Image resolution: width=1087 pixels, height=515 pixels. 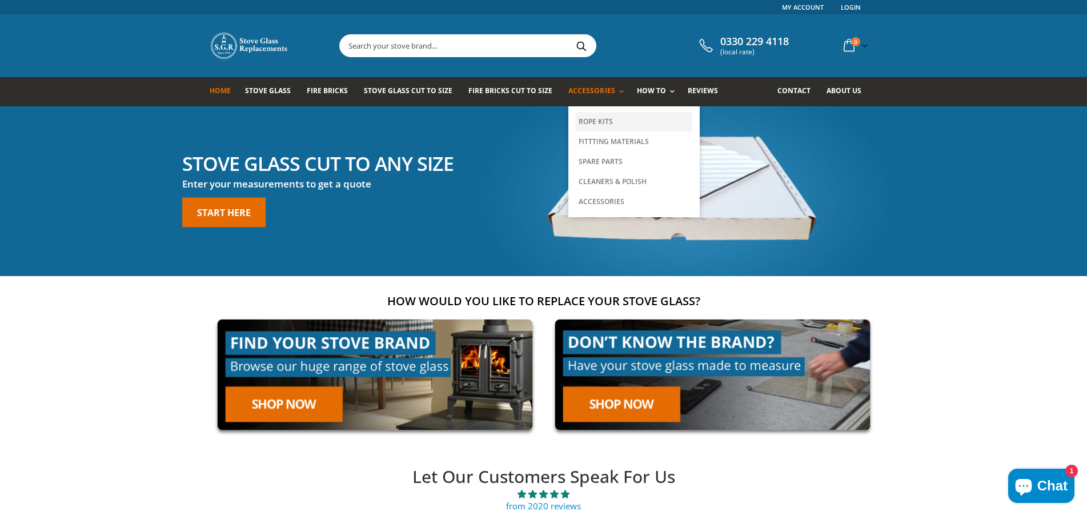 What do you see at coordinates (250, 46) in the screenshot?
I see `img: Stove Glass Replacement` at bounding box center [250, 46].